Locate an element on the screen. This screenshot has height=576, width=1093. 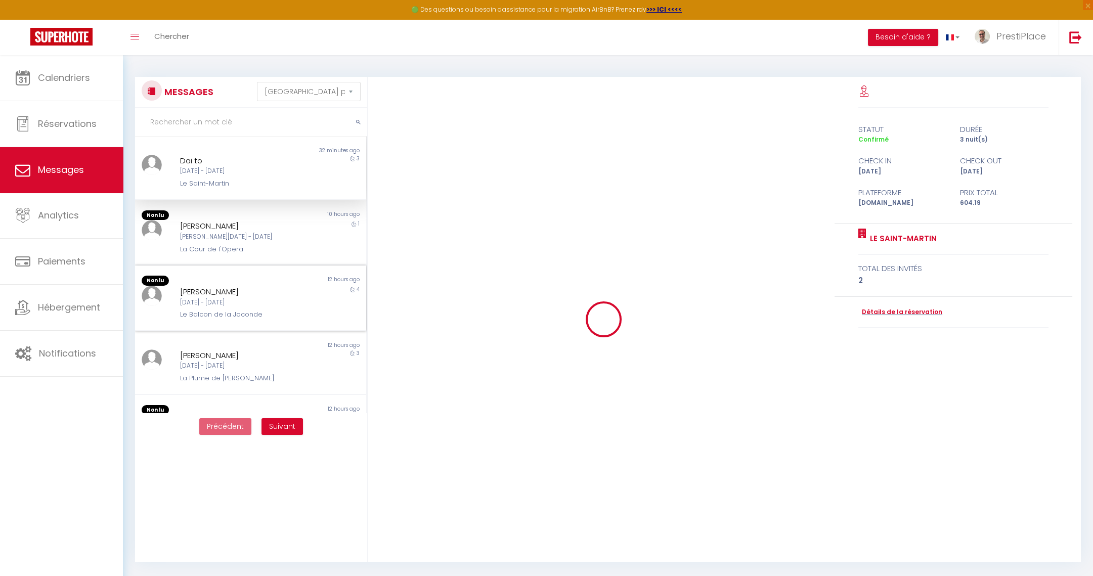
span: Calendriers is located at coordinates (64, 77).